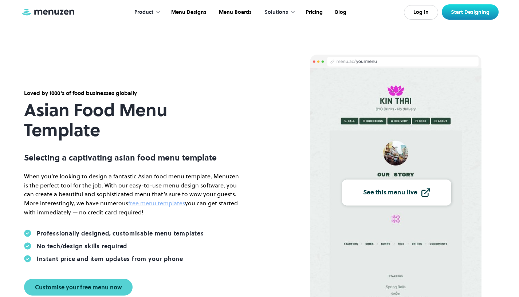 The image size is (519, 297). What do you see at coordinates (120, 234) in the screenshot?
I see `div: Professionally designed, customisable menu templates` at bounding box center [120, 234].